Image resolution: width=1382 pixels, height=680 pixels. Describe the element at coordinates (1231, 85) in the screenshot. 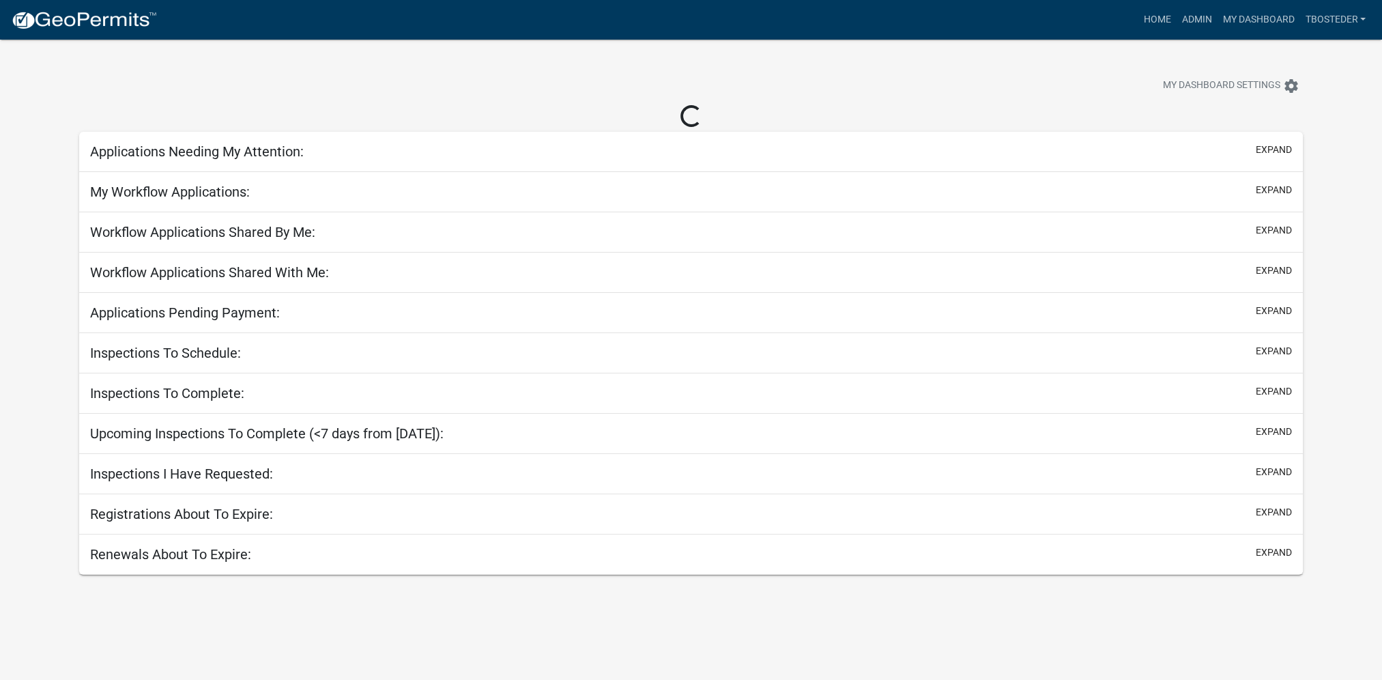

I see `button: My Dashboard Settingssettings` at that location.